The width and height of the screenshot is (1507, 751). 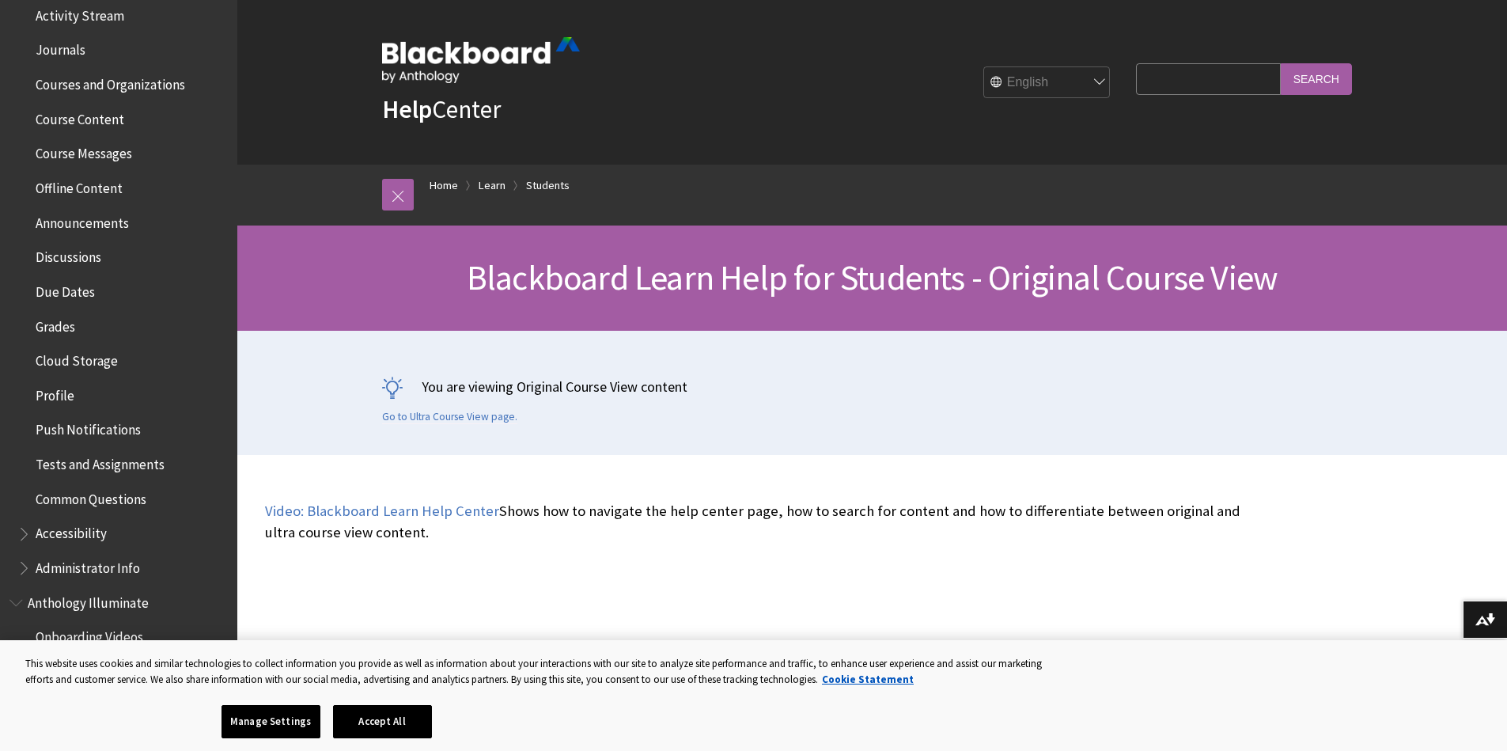 What do you see at coordinates (55, 324) in the screenshot?
I see `span: Grades` at bounding box center [55, 324].